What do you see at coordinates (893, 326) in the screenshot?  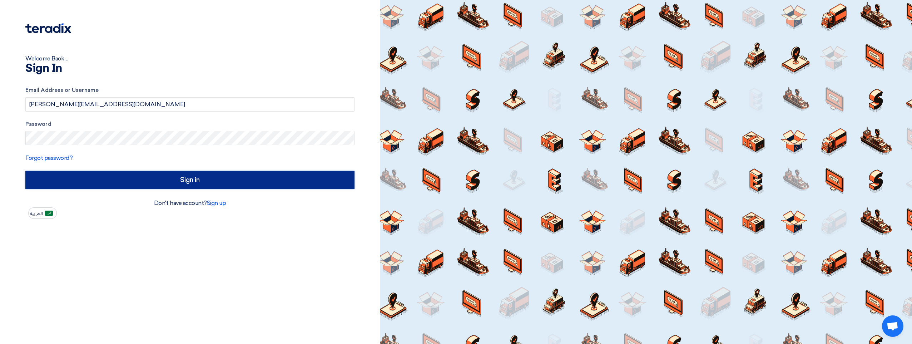 I see `a: Open chat` at bounding box center [893, 326].